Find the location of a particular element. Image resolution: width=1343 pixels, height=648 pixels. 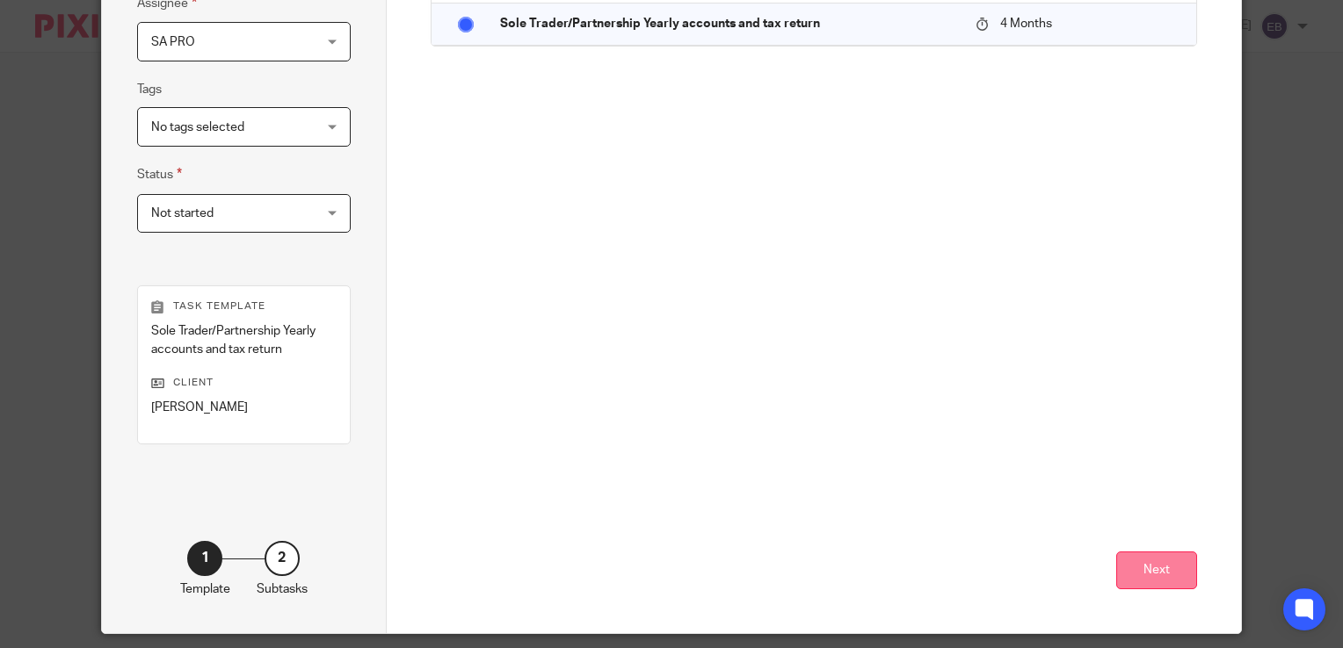

div: 1 is located at coordinates (205, 559).